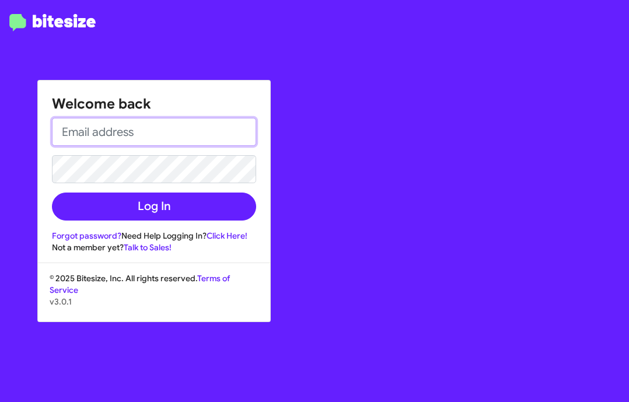 This screenshot has height=402, width=629. Describe the element at coordinates (154, 206) in the screenshot. I see `button: Log In` at that location.